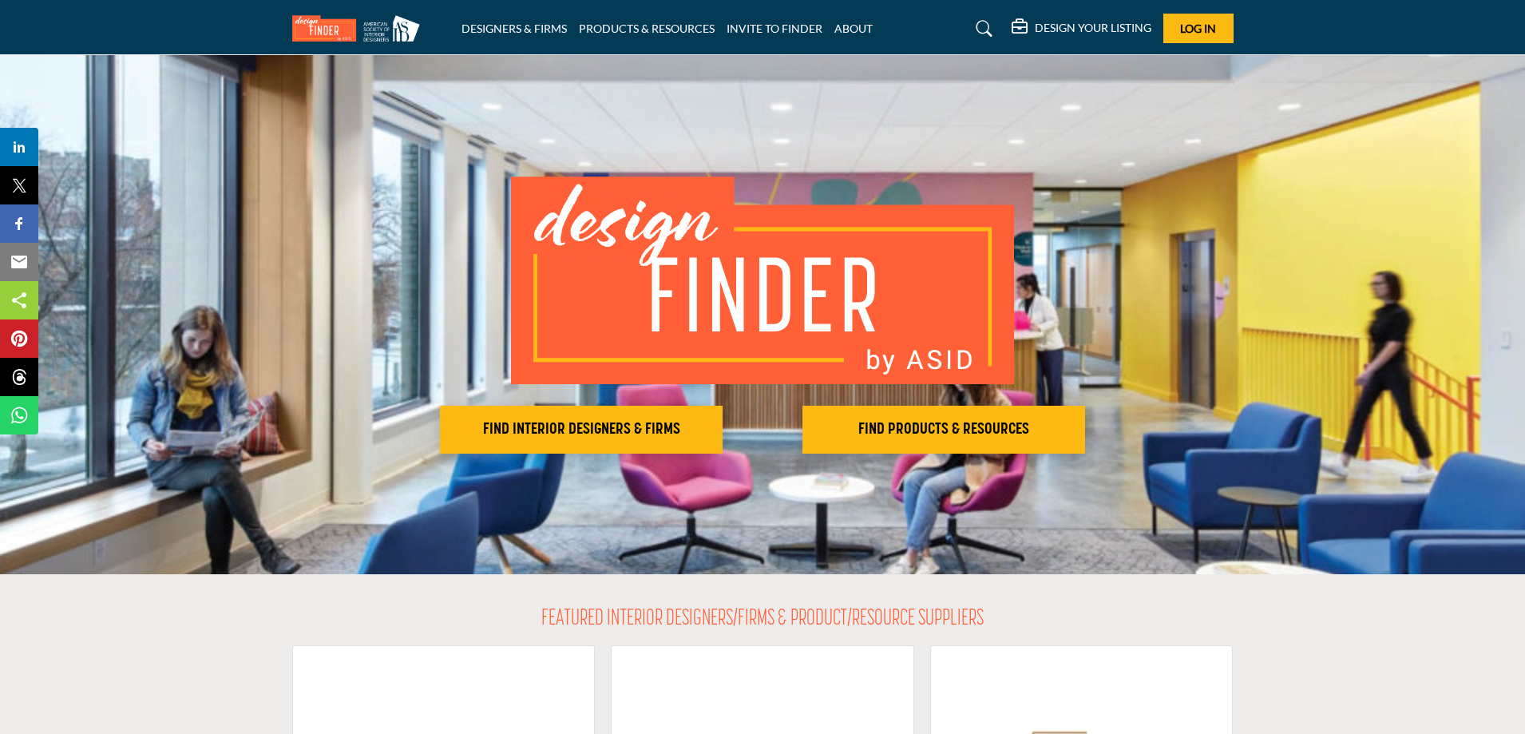  I want to click on a: ABOUT, so click(854, 28).